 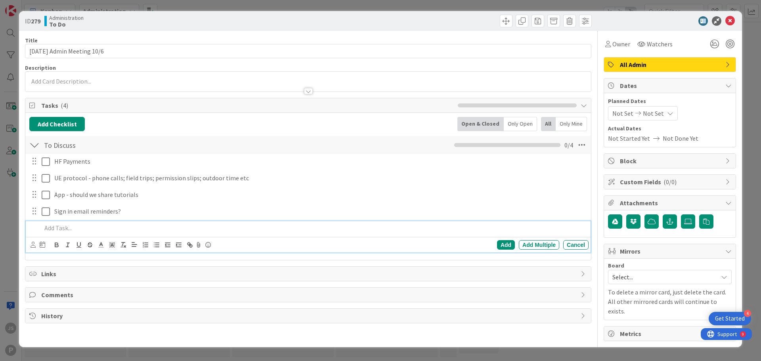 I want to click on div: All, so click(x=548, y=124).